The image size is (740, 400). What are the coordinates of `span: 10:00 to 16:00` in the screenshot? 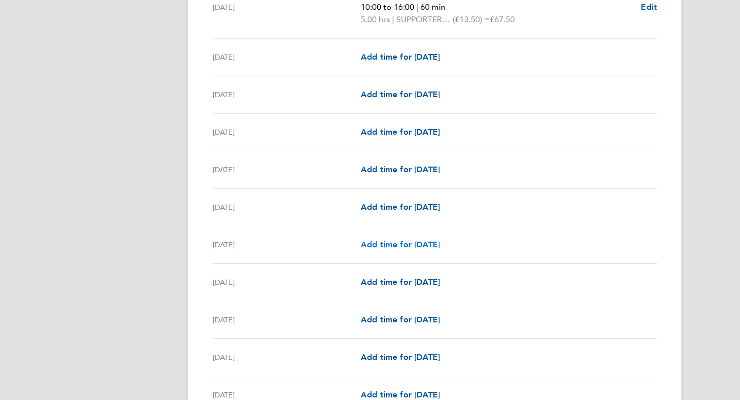 It's located at (387, 7).